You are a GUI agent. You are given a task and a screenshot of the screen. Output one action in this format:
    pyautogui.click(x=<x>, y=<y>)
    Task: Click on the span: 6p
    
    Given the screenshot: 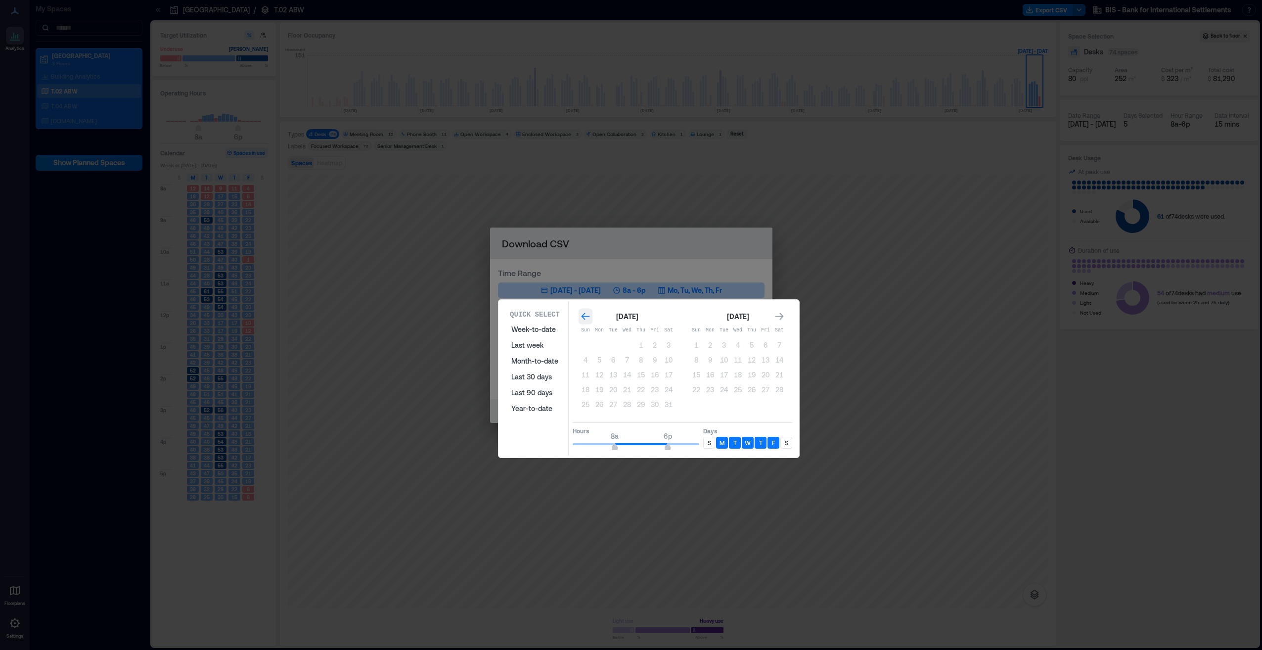 What is the action you would take?
    pyautogui.click(x=668, y=436)
    